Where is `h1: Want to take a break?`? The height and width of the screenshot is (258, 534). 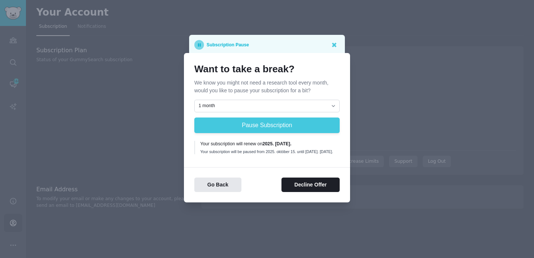 h1: Want to take a break? is located at coordinates (267, 69).